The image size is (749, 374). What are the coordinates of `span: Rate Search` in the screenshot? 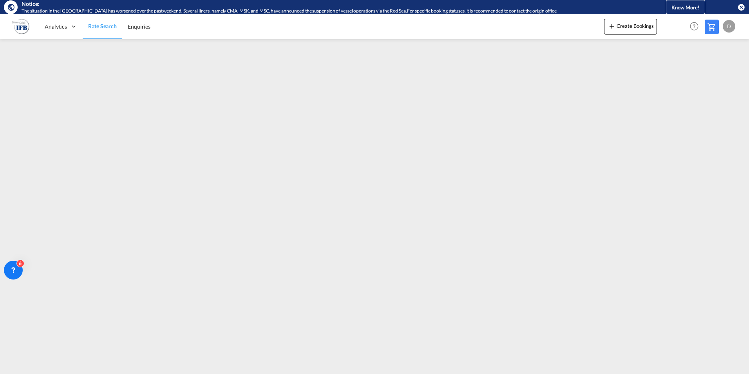 It's located at (102, 26).